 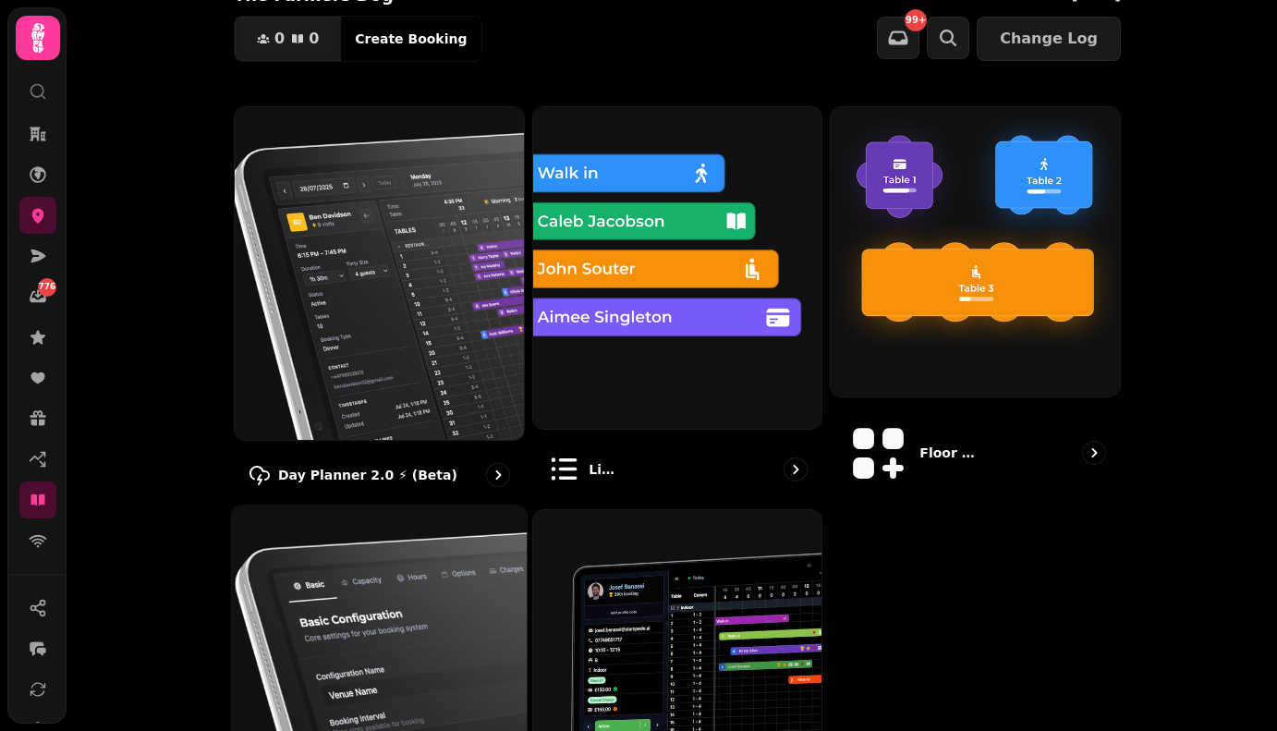 What do you see at coordinates (677, 268) in the screenshot?
I see `img: List view` at bounding box center [677, 268].